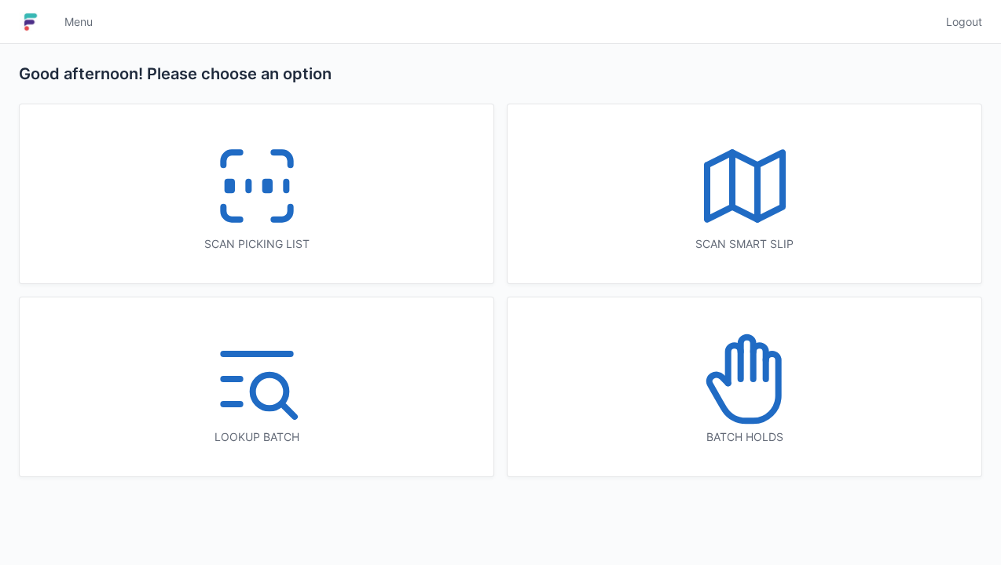 This screenshot has width=1001, height=565. Describe the element at coordinates (256, 194) in the screenshot. I see `a: Scan picking list` at that location.